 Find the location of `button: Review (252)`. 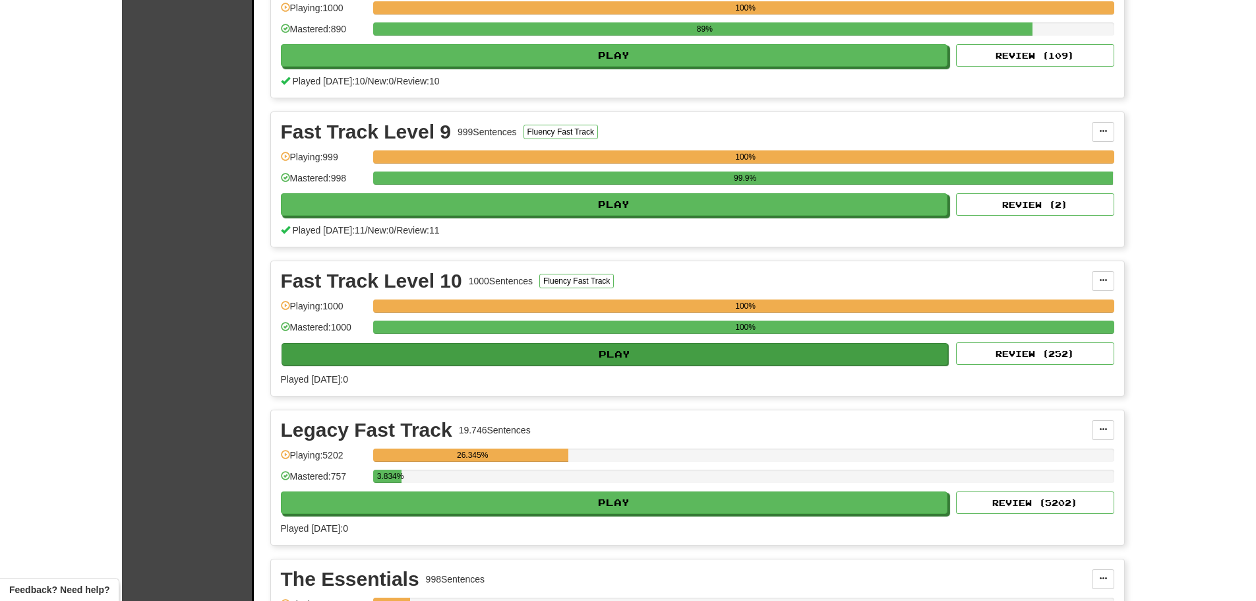

button: Review (252) is located at coordinates (1035, 353).